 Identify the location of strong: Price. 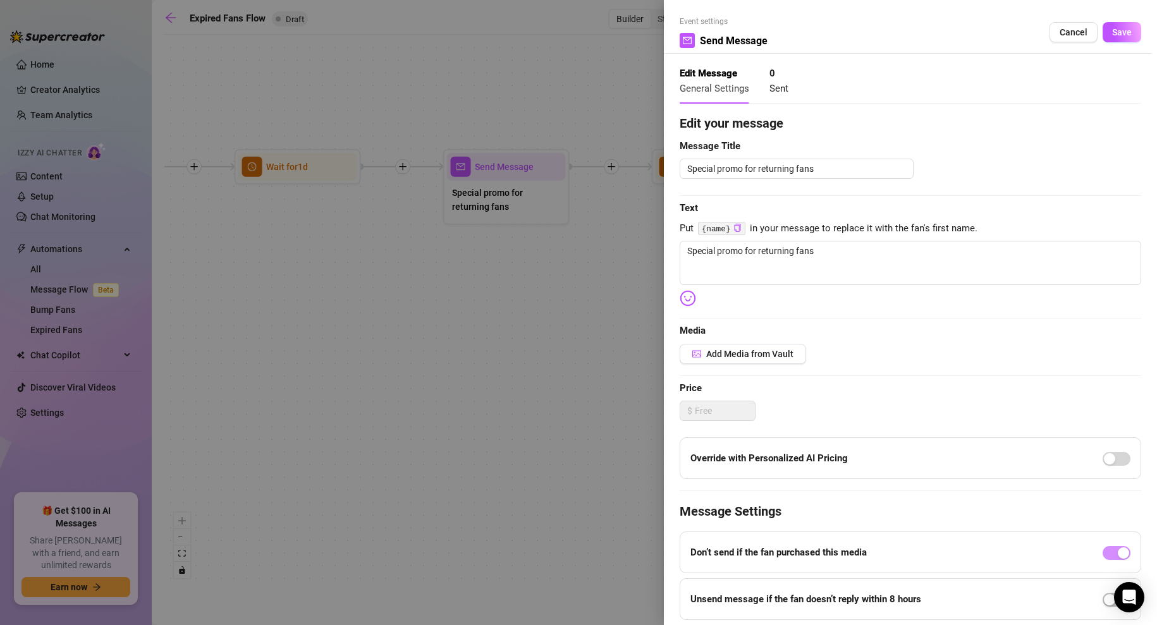
(690, 388).